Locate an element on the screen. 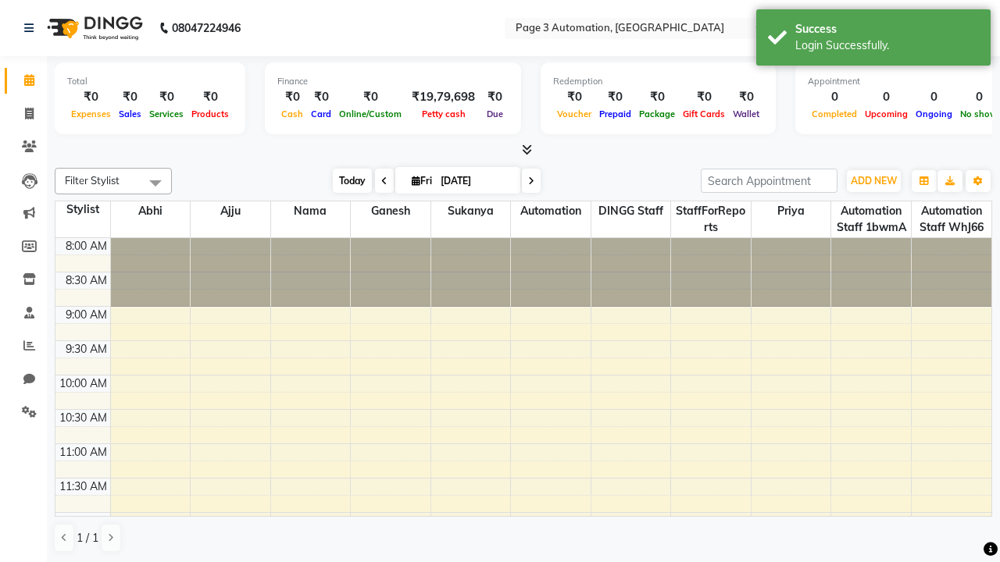 Image resolution: width=1000 pixels, height=562 pixels. button: ADD NEW is located at coordinates (873, 181).